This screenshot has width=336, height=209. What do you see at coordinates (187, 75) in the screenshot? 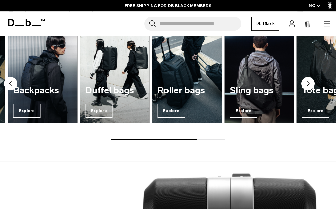
I see `a: Roller bags Explore` at bounding box center [187, 75].